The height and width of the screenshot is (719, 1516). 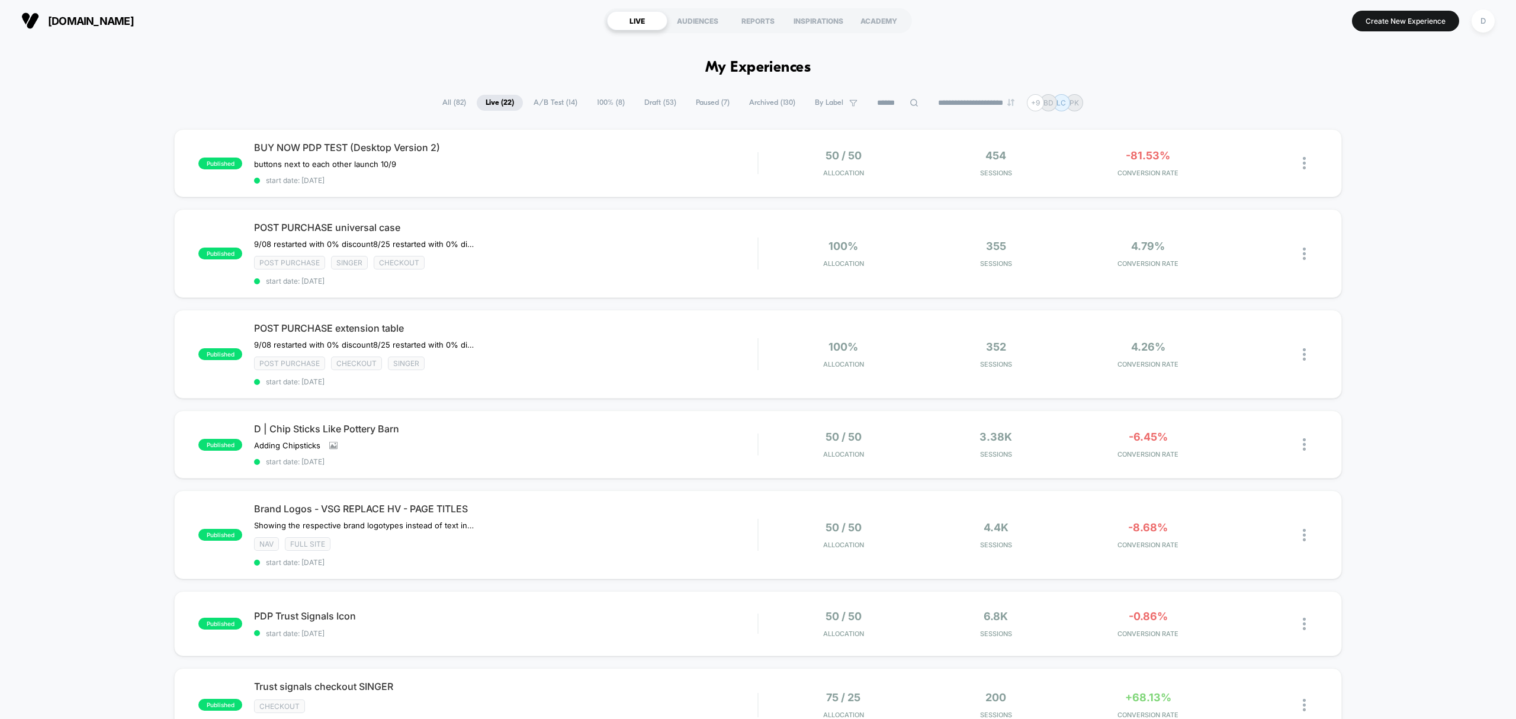 I want to click on span: POST PURCHASE universal case, so click(x=506, y=227).